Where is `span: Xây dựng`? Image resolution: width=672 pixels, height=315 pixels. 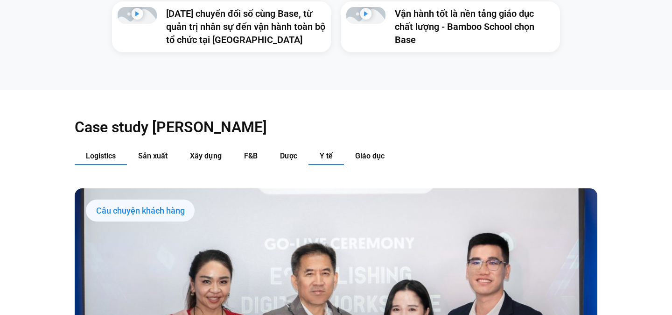
span: Xây dựng is located at coordinates (206, 155).